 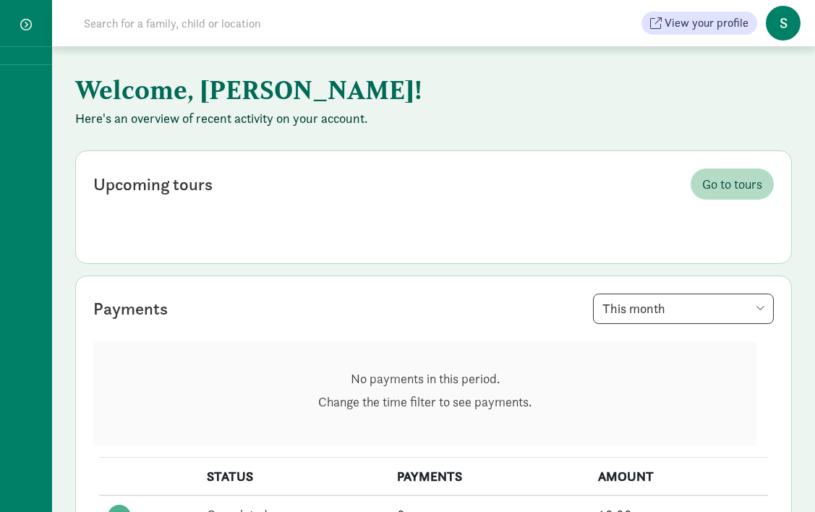 I want to click on a: Go to tours, so click(x=732, y=184).